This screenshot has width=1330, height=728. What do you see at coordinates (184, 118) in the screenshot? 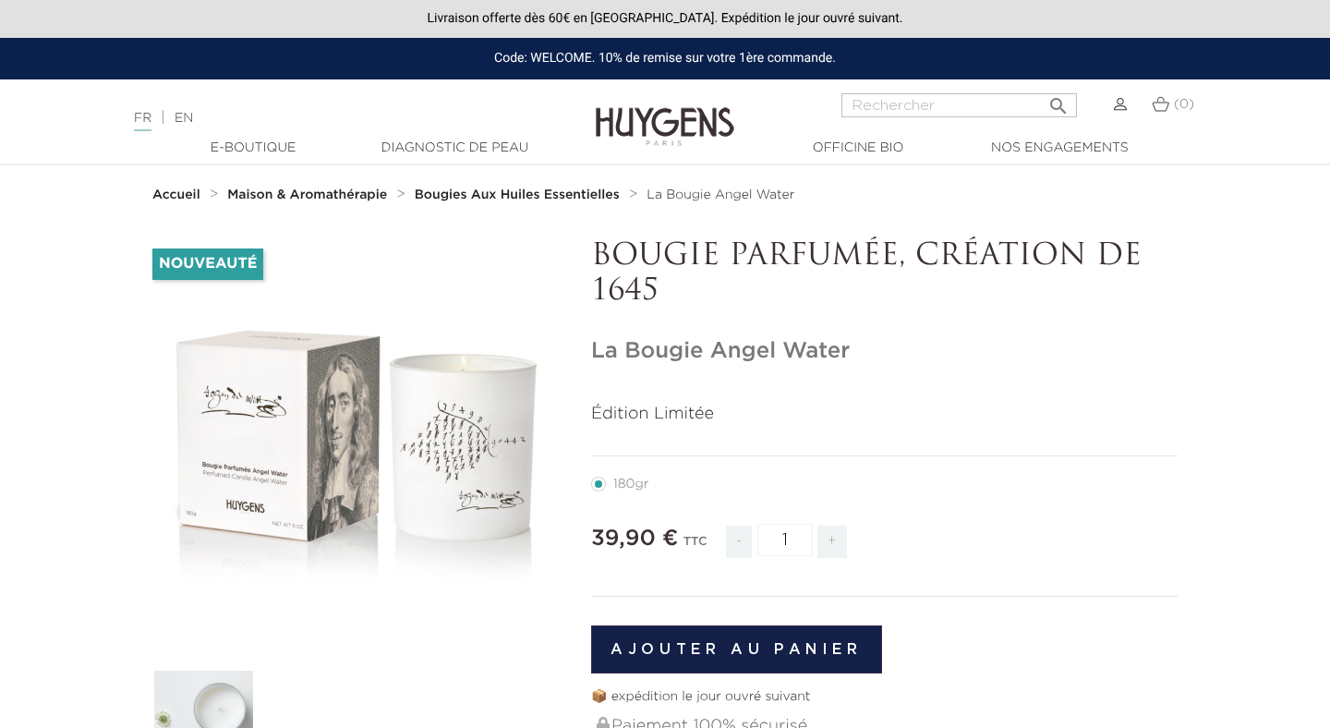
I see `a: EN` at bounding box center [184, 118].